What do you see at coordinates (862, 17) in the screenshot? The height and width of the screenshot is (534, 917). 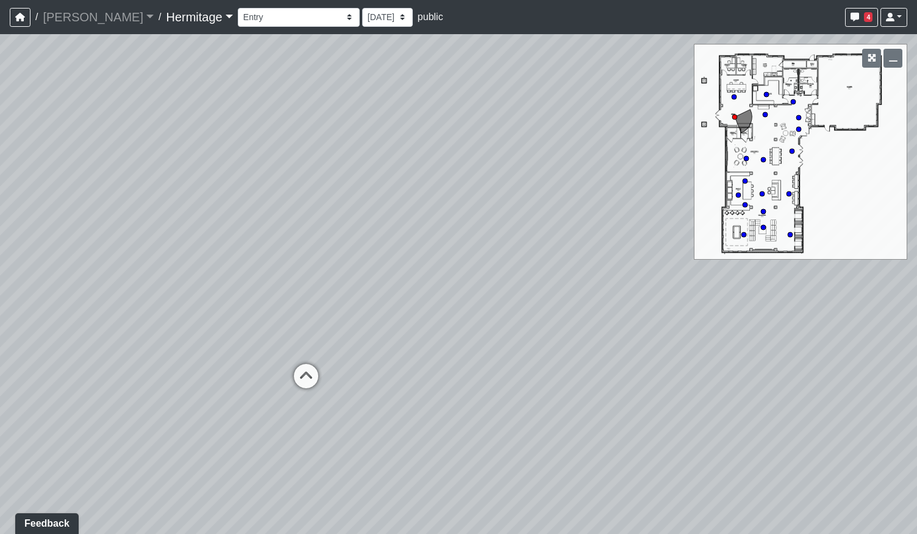 I see `button: 4` at bounding box center [862, 17].